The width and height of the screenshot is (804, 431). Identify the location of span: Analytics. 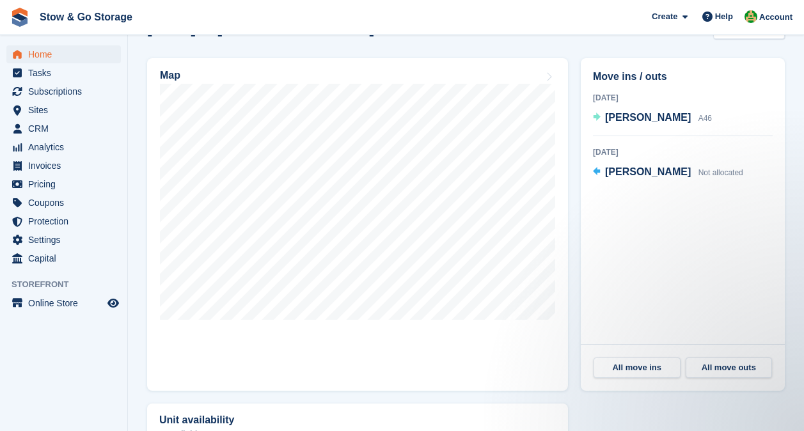
(67, 147).